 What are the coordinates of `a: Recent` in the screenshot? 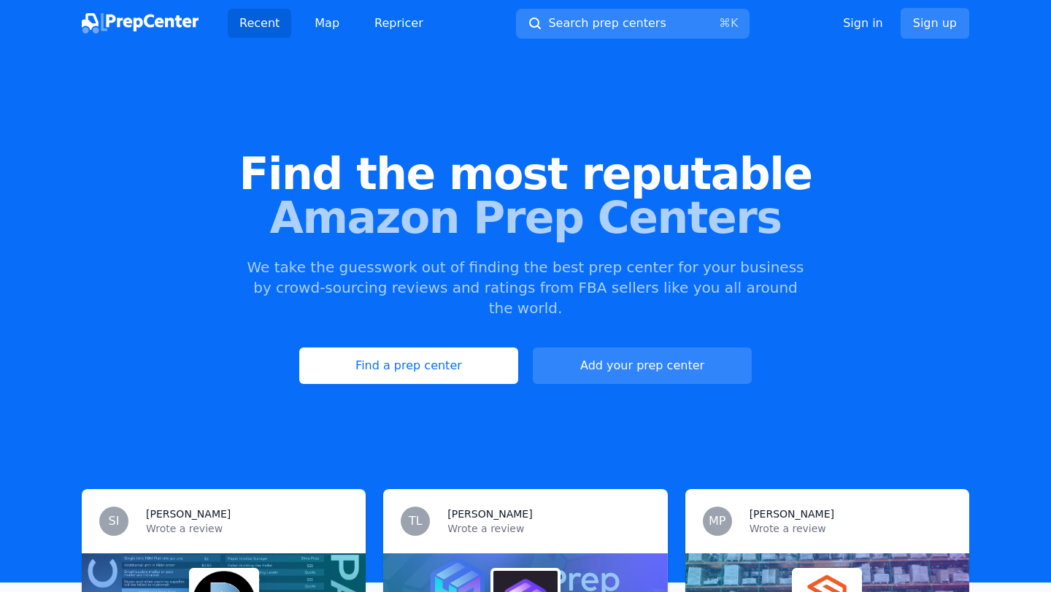 It's located at (259, 23).